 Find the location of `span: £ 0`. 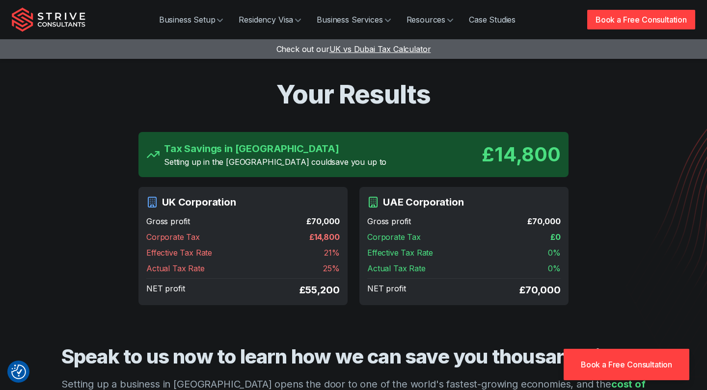

span: £ 0 is located at coordinates (555, 237).